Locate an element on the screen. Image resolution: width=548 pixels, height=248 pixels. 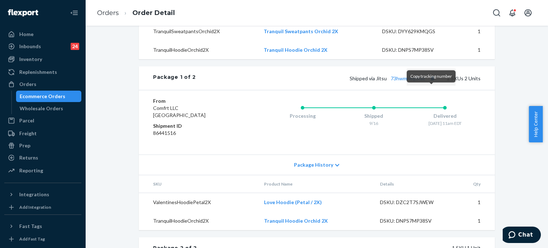
dt: Shipment ID is located at coordinates (195, 126).